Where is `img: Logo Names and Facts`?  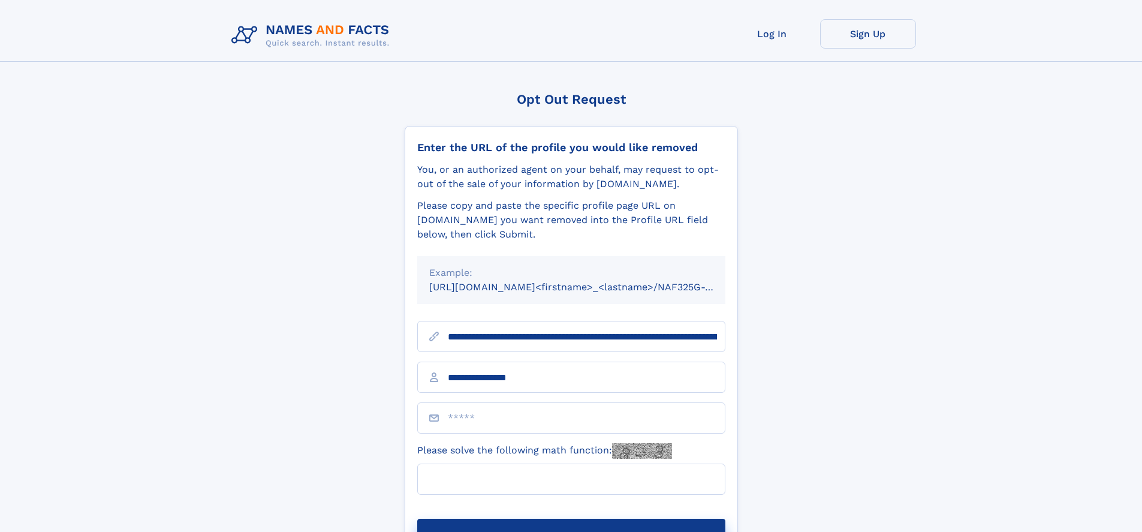 img: Logo Names and Facts is located at coordinates (313, 35).